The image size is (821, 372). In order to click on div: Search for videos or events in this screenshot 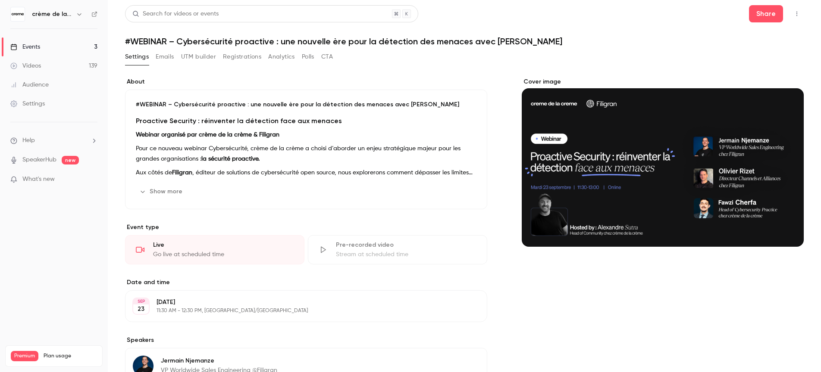, I will do `click(175, 14)`.